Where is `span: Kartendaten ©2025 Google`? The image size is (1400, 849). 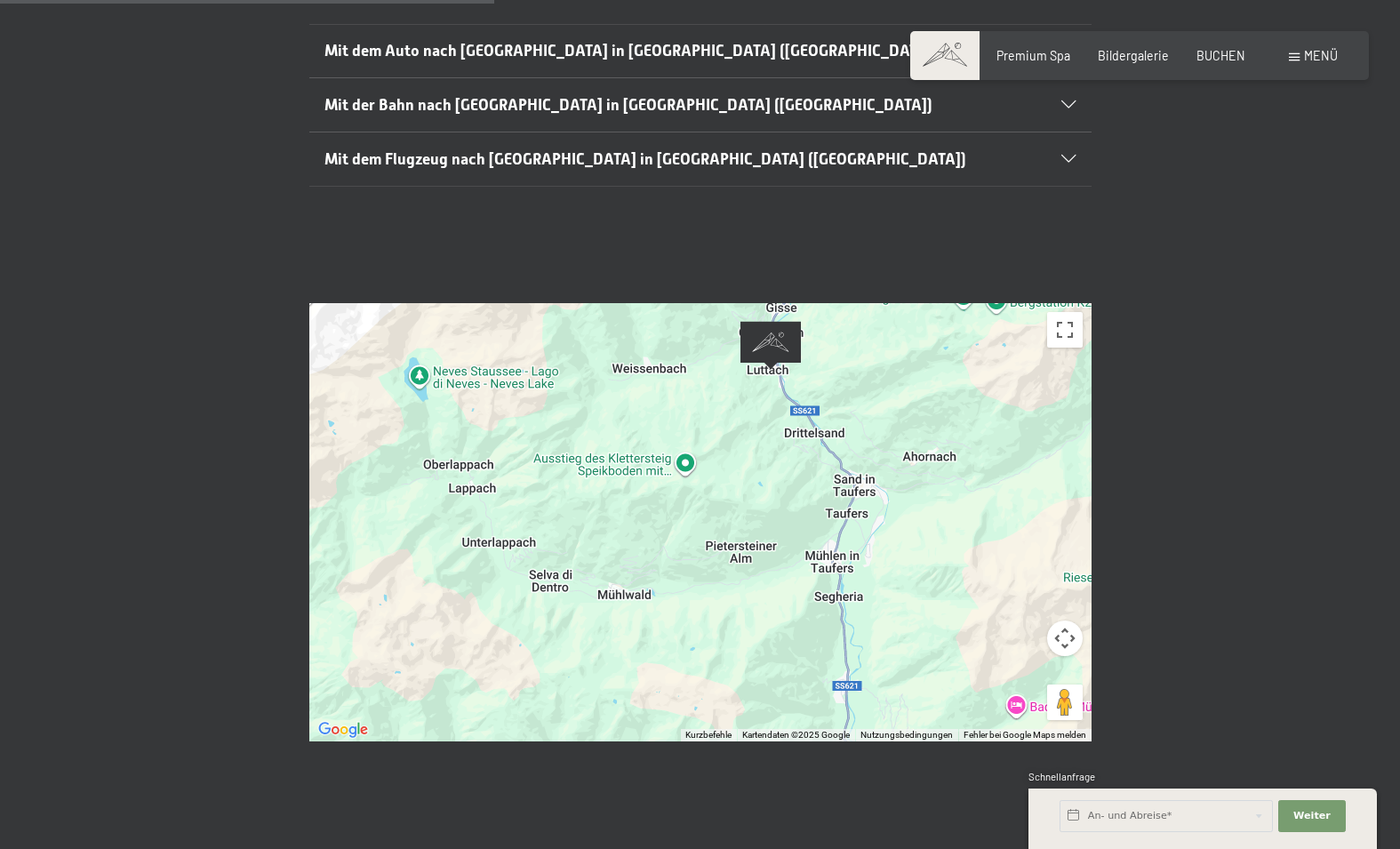
span: Kartendaten ©2025 Google is located at coordinates (796, 734).